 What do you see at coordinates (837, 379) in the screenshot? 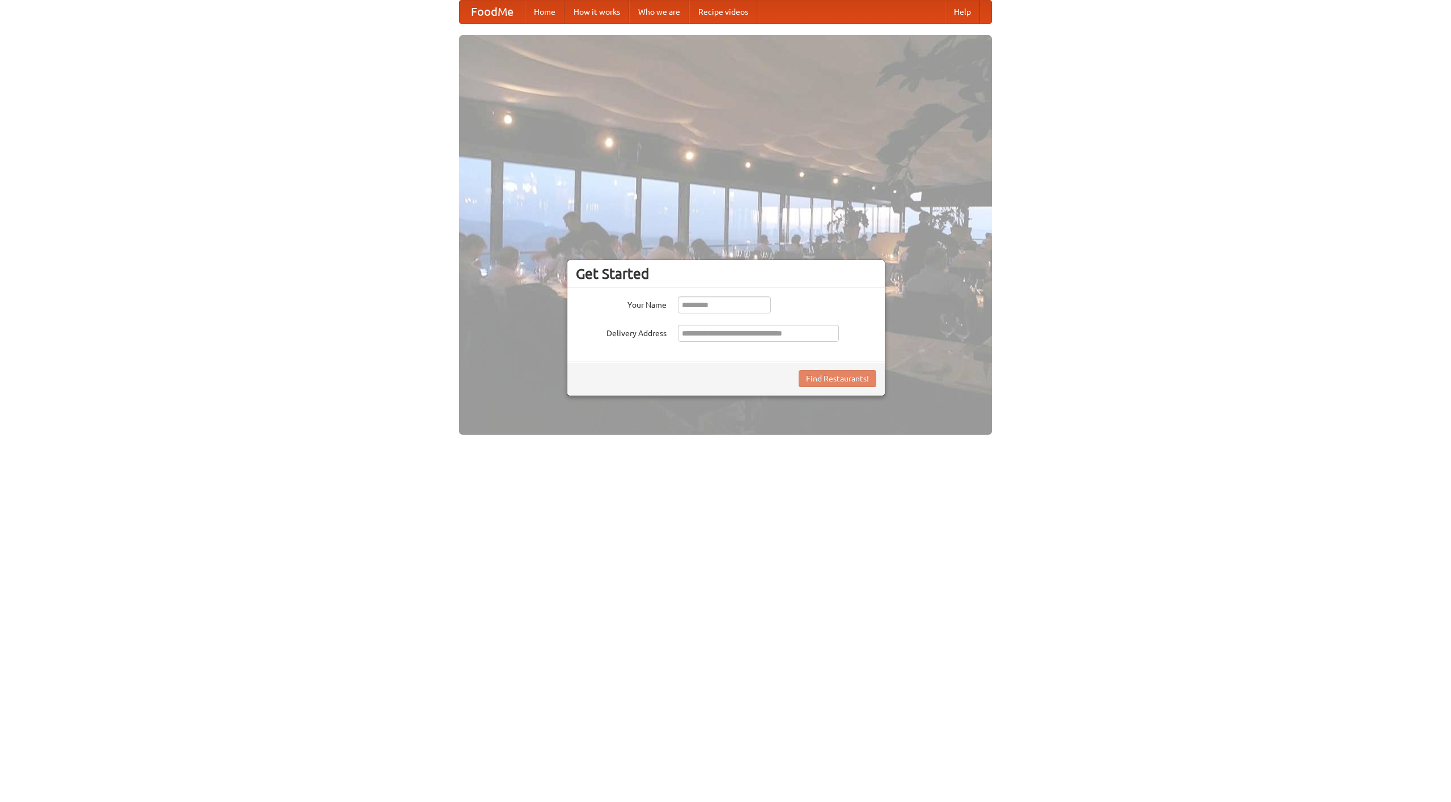
I see `button: Find Restaurants!` at bounding box center [837, 379].